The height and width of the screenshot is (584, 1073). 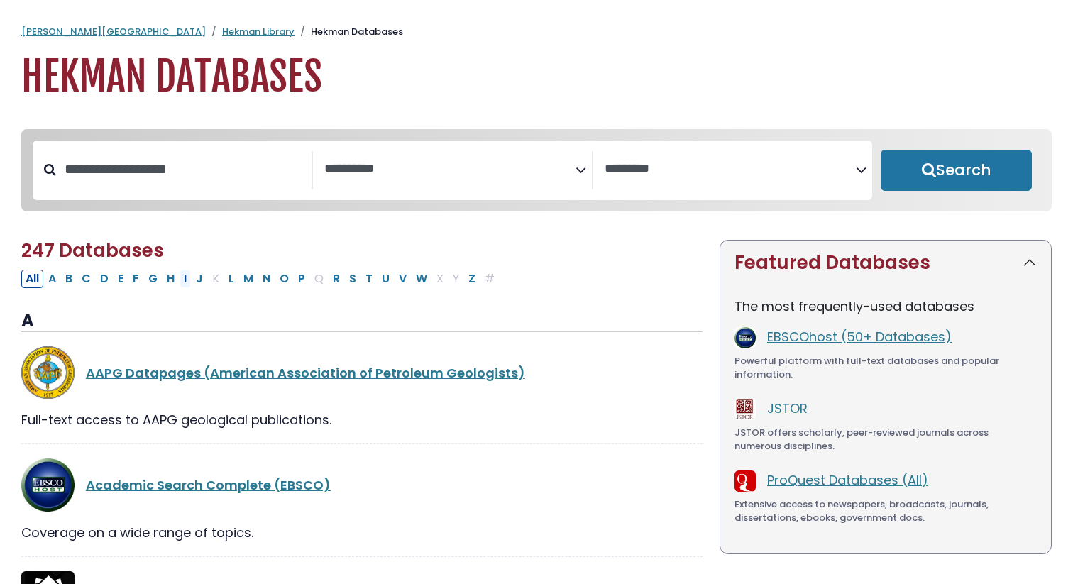 What do you see at coordinates (184, 169) in the screenshot?
I see `input: Search database by title or keyword` at bounding box center [184, 169].